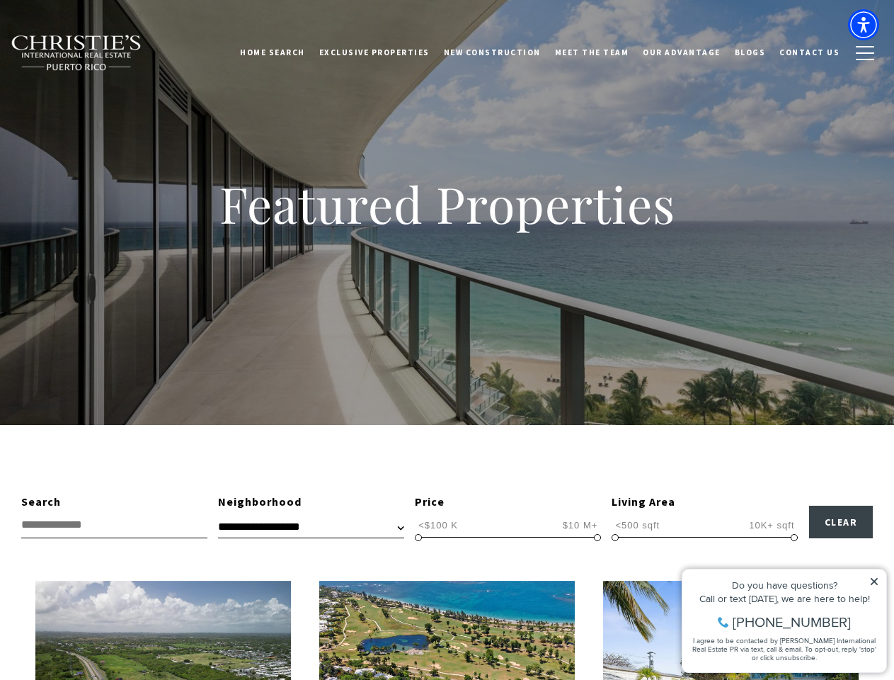 The image size is (894, 680). What do you see at coordinates (110, 37) in the screenshot?
I see `div: Do you have questions?` at bounding box center [110, 37].